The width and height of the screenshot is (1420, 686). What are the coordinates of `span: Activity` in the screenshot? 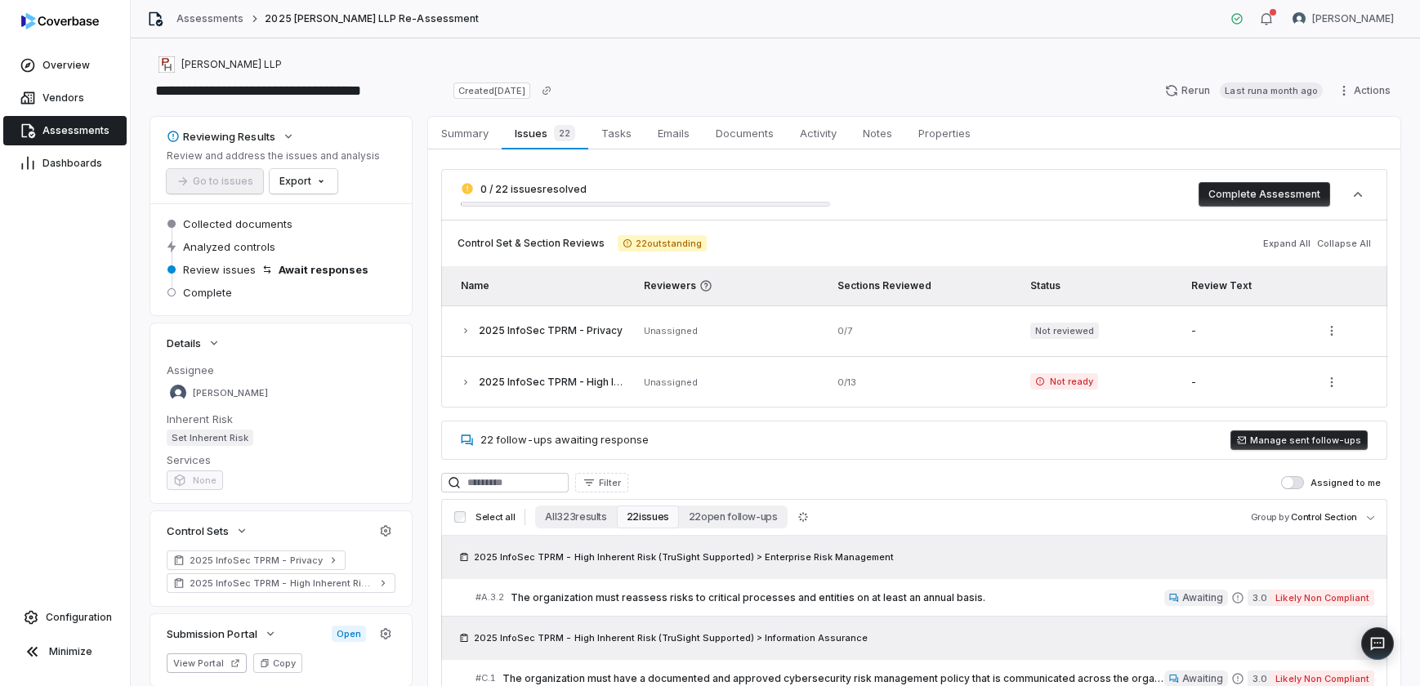 It's located at (818, 133).